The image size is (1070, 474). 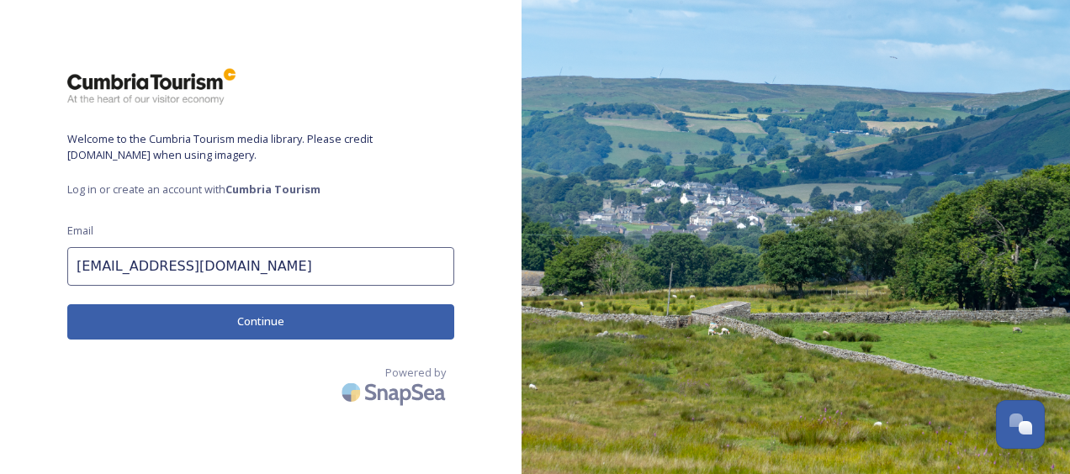 I want to click on img: ct_logo.png, so click(x=151, y=87).